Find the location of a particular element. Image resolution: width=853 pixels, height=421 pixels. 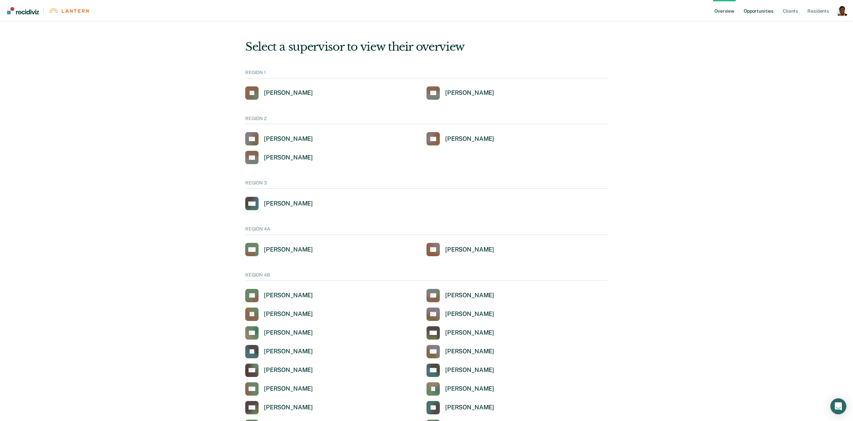

img: Lantern is located at coordinates (68, 10).